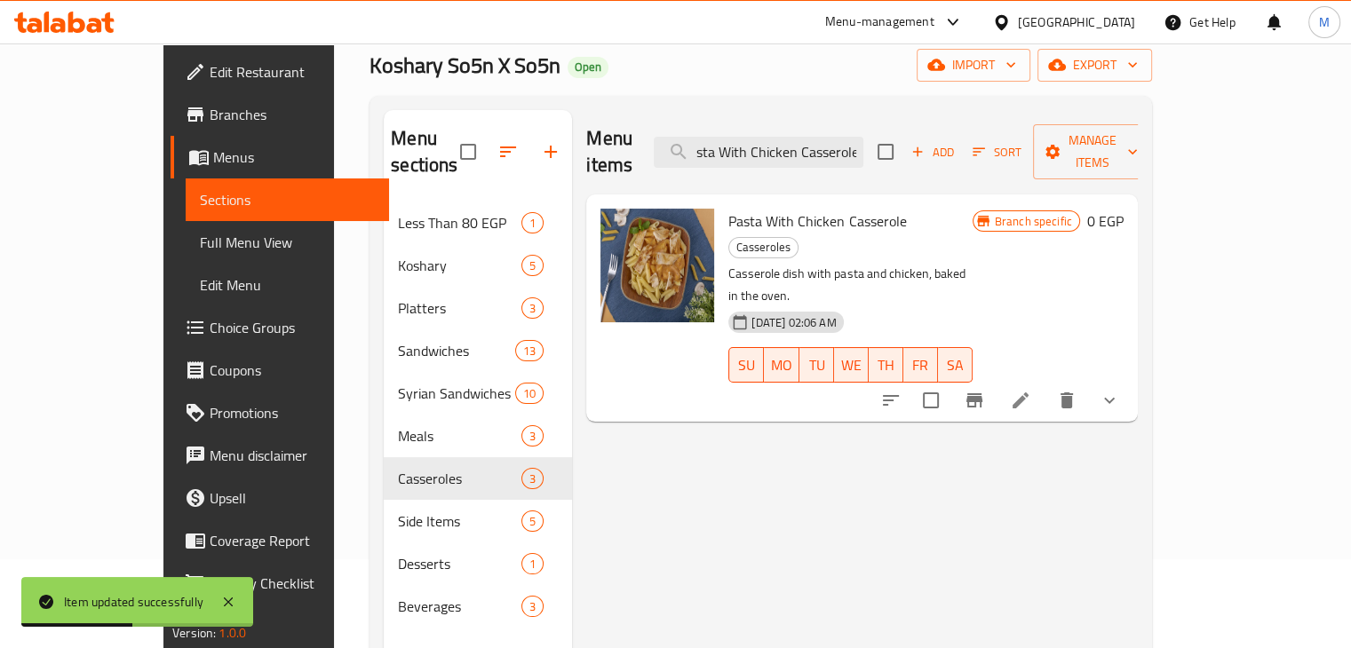  What do you see at coordinates (287, 285) in the screenshot?
I see `a: Edit Menu` at bounding box center [287, 285].